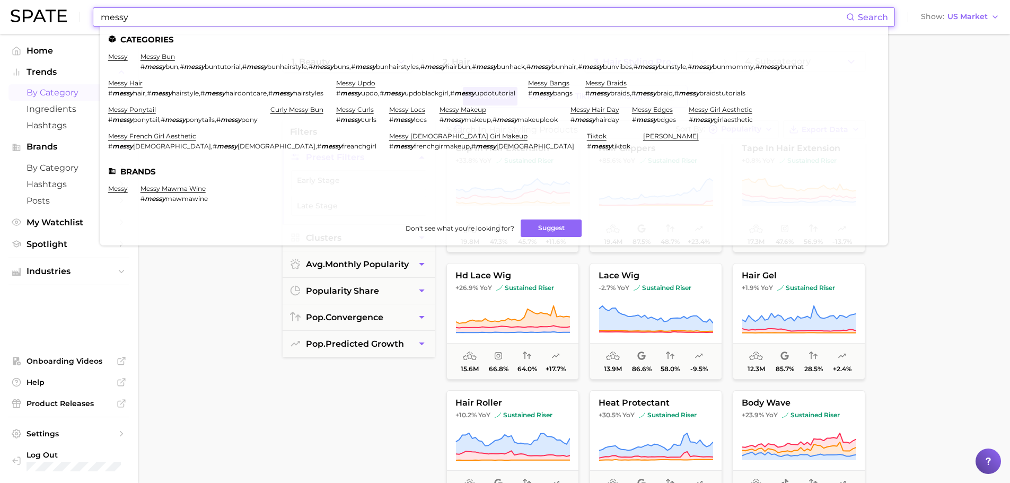 The image size is (1010, 483). Describe the element at coordinates (69, 222) in the screenshot. I see `span: My Watchlist` at that location.